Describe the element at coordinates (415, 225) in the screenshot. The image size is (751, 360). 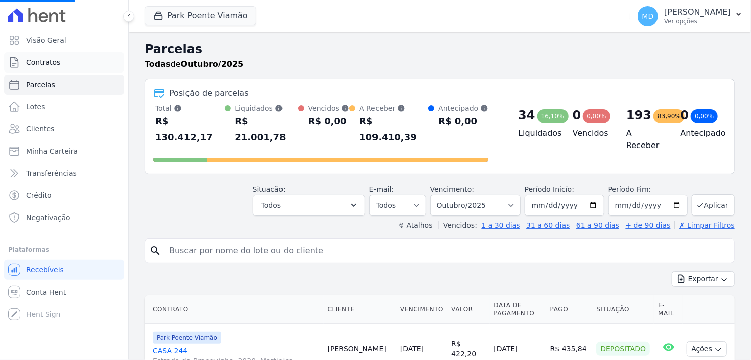
I see `label: ↯ Atalhos` at that location.